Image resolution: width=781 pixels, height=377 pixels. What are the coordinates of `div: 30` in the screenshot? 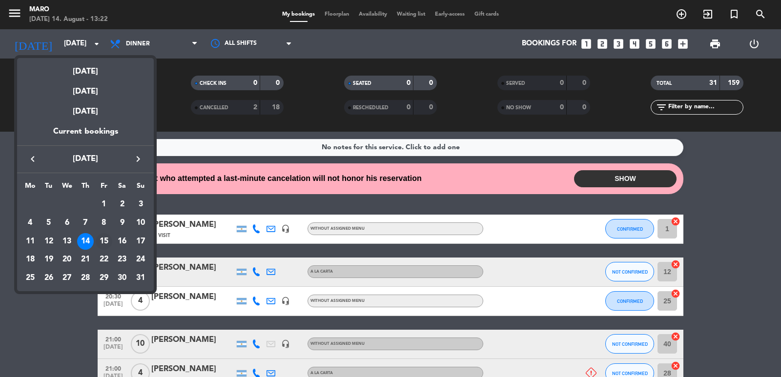 It's located at (122, 278).